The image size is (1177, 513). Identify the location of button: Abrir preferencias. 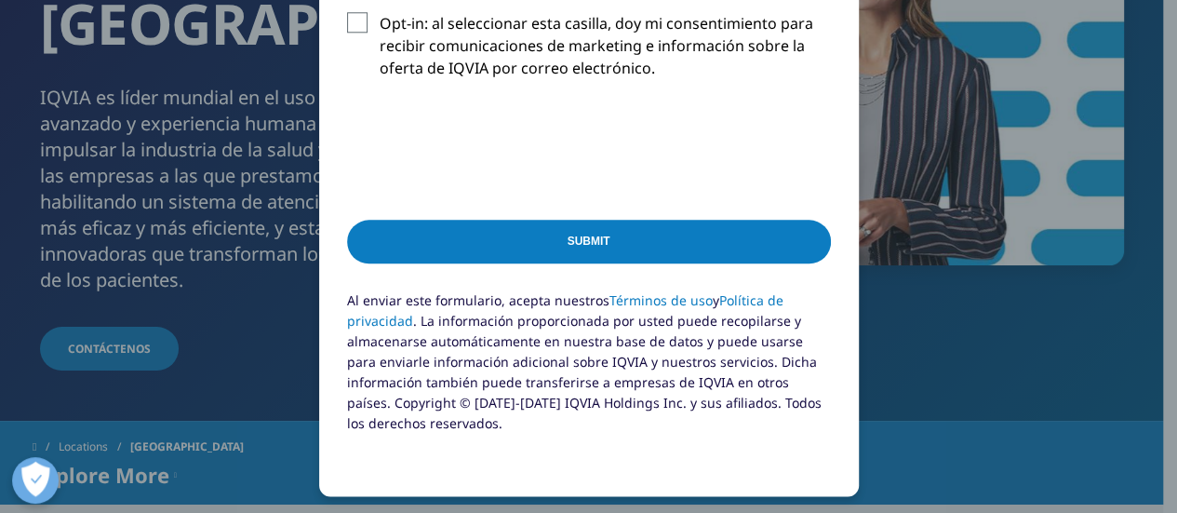
(35, 480).